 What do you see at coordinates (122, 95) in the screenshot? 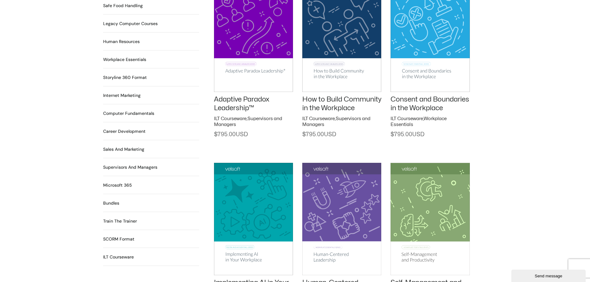
I see `a: Visit product category Internet Marketing` at bounding box center [122, 95].